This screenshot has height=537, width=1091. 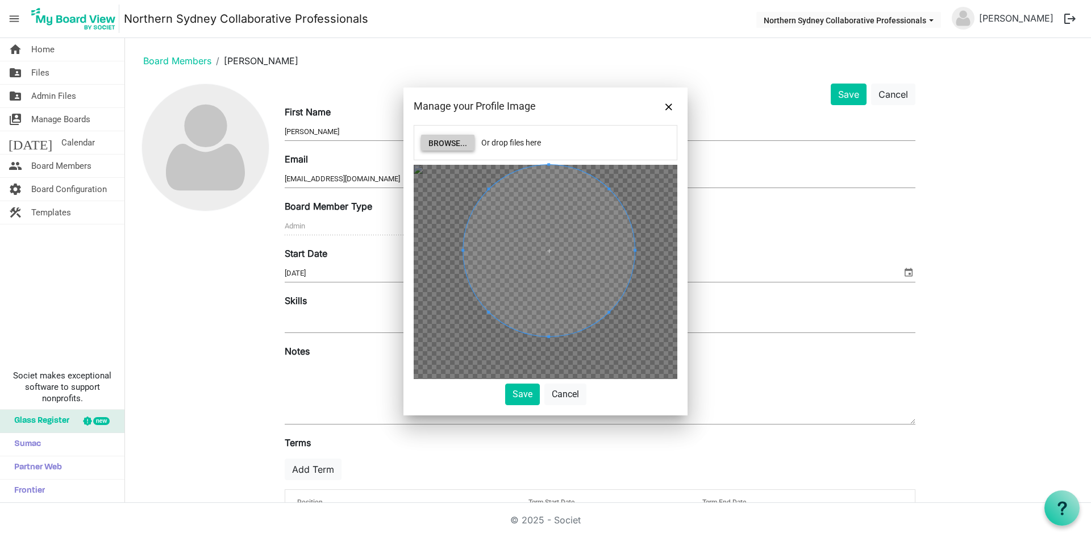 What do you see at coordinates (78, 143) in the screenshot?
I see `span: Calendar` at bounding box center [78, 143].